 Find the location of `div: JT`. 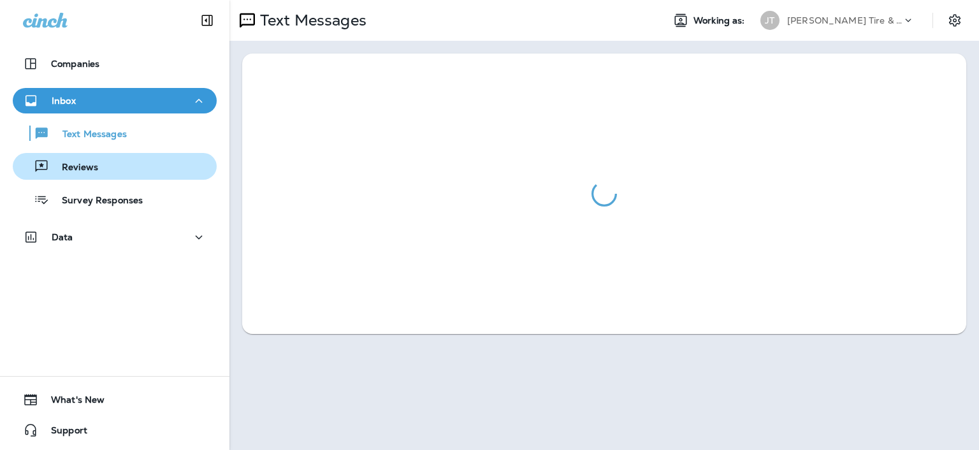

div: JT is located at coordinates (770, 20).